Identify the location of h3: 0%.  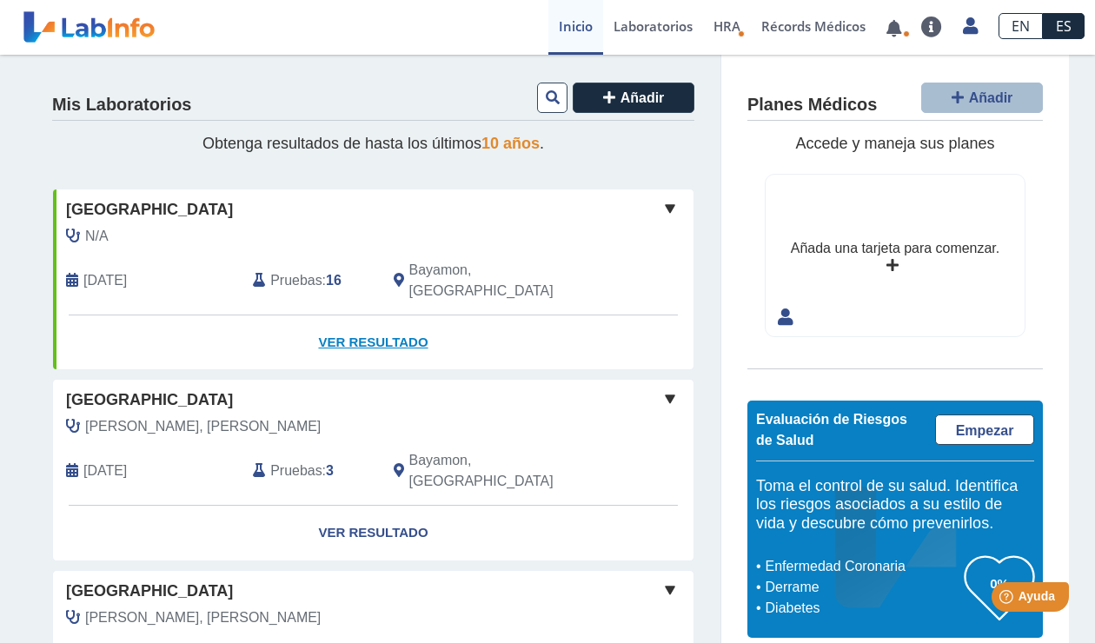
(1000, 583).